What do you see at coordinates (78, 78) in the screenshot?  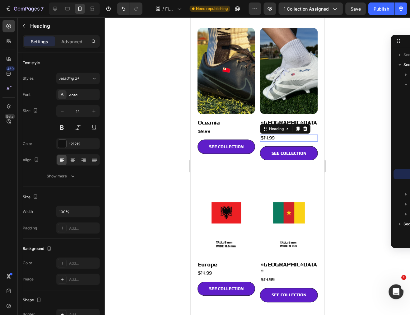 I see `button: Heading 2*` at bounding box center [78, 78].